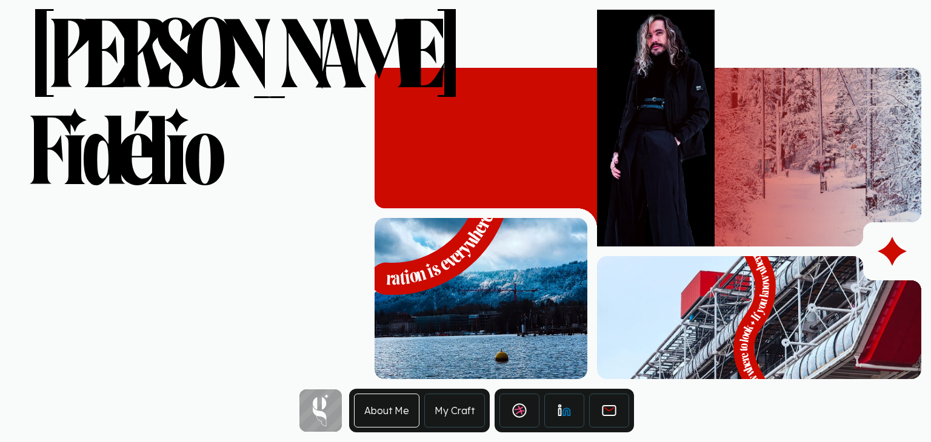 The height and width of the screenshot is (442, 931). Describe the element at coordinates (320, 411) in the screenshot. I see `svg: Star` at that location.